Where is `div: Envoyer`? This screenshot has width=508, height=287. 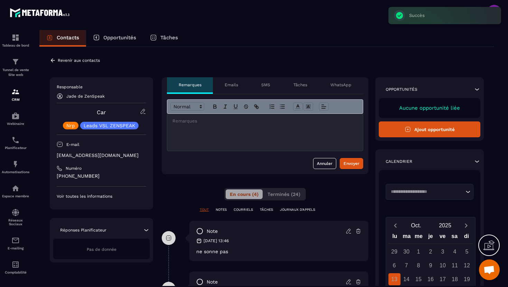
div: Envoyer is located at coordinates (351, 164).